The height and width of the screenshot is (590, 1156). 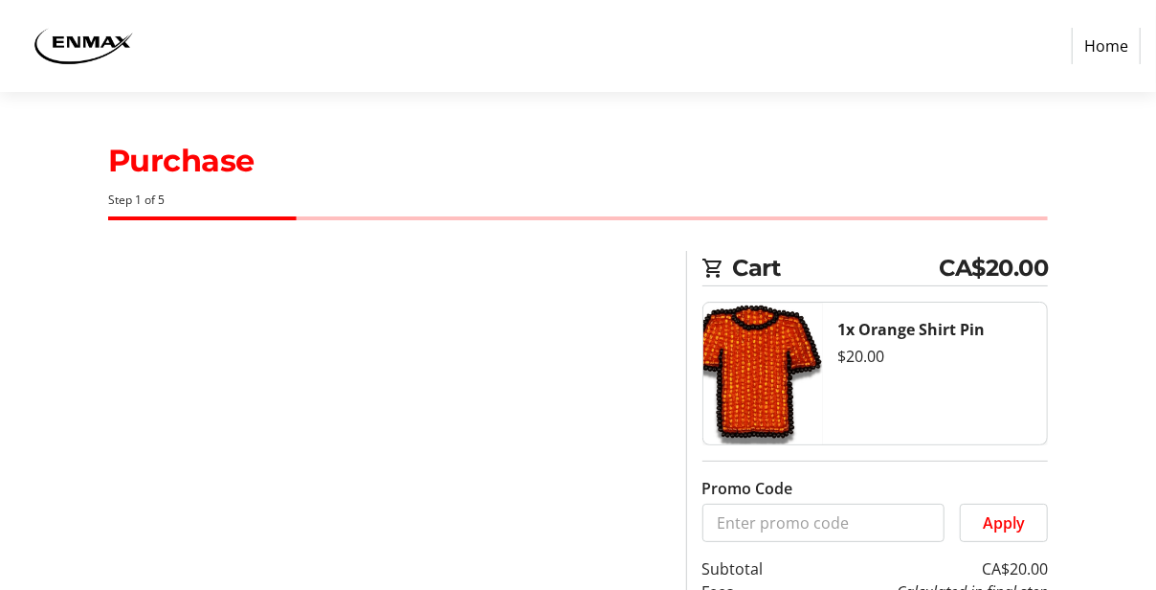 What do you see at coordinates (747, 488) in the screenshot?
I see `label: Promo Code` at bounding box center [747, 488].